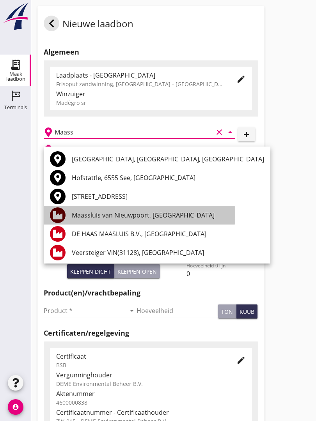 This screenshot has height=421, width=316. I want to click on div: DEME Environmental Beheer B.V., so click(151, 384).